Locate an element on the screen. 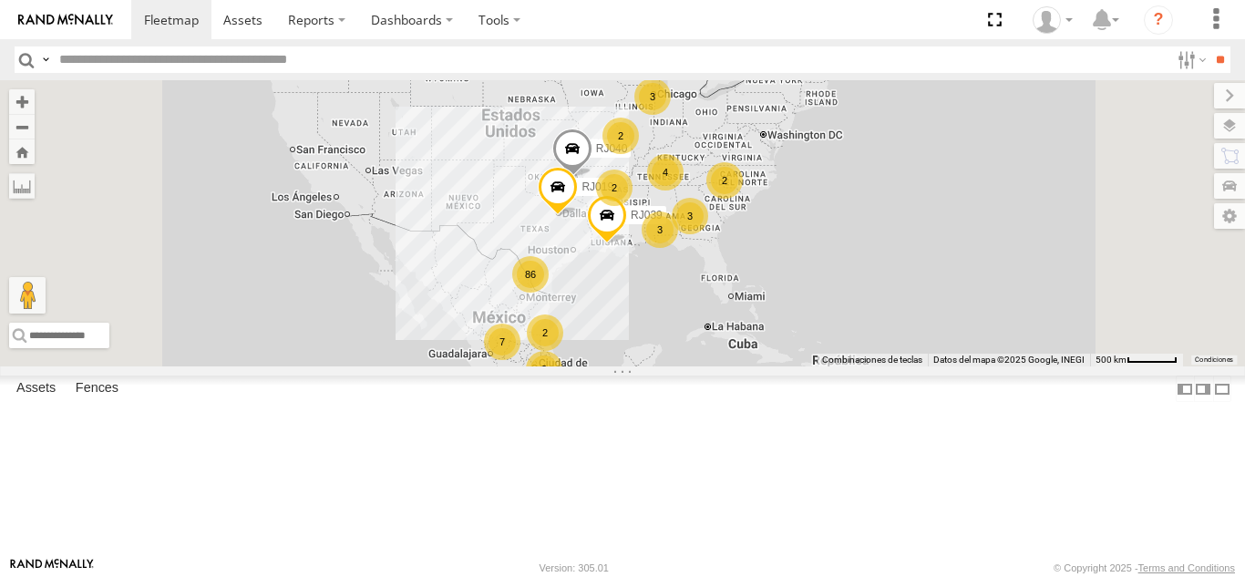 Image resolution: width=1245 pixels, height=577 pixels. div: 86 is located at coordinates (530, 274).